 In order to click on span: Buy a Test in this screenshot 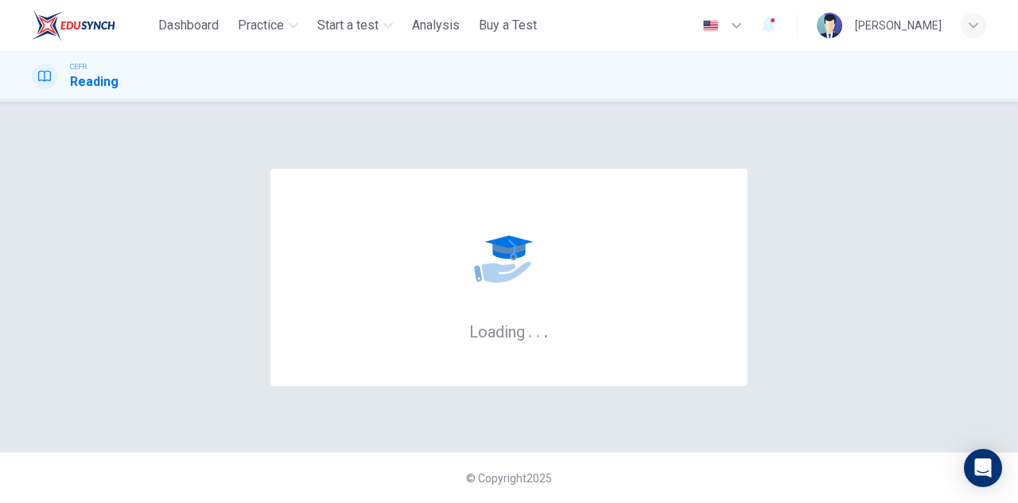, I will do `click(507, 25)`.